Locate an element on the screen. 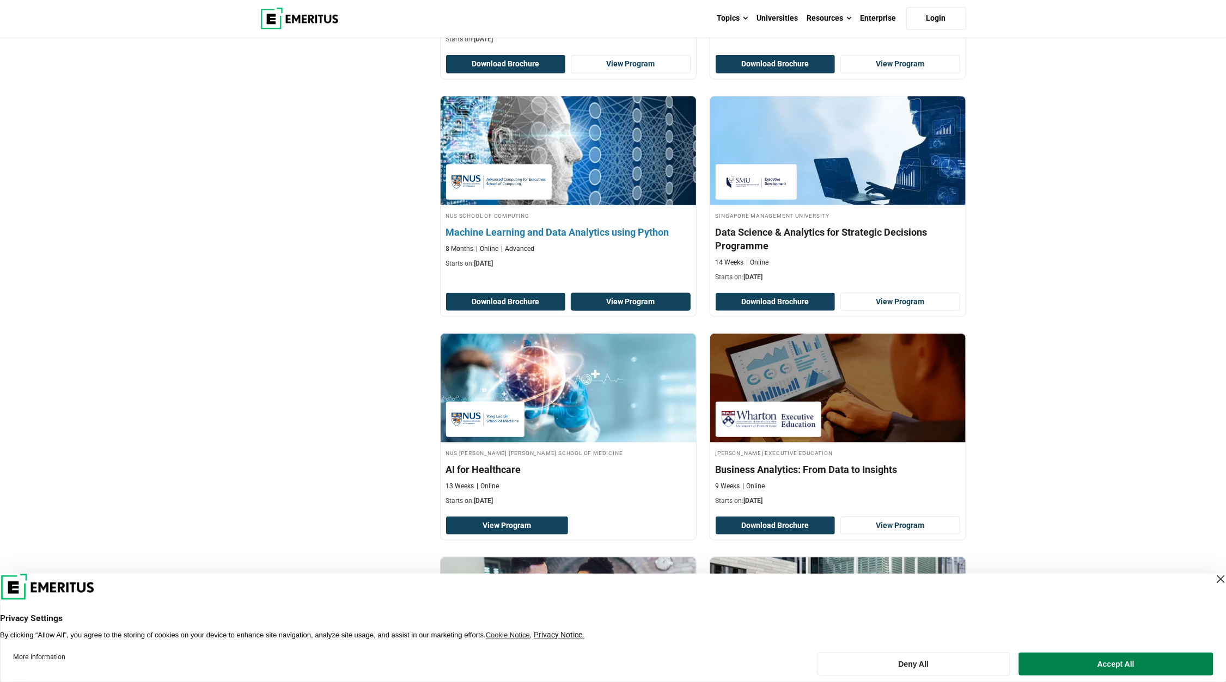 Image resolution: width=1226 pixels, height=682 pixels. img: NUS School of Computing is located at coordinates (499, 182).